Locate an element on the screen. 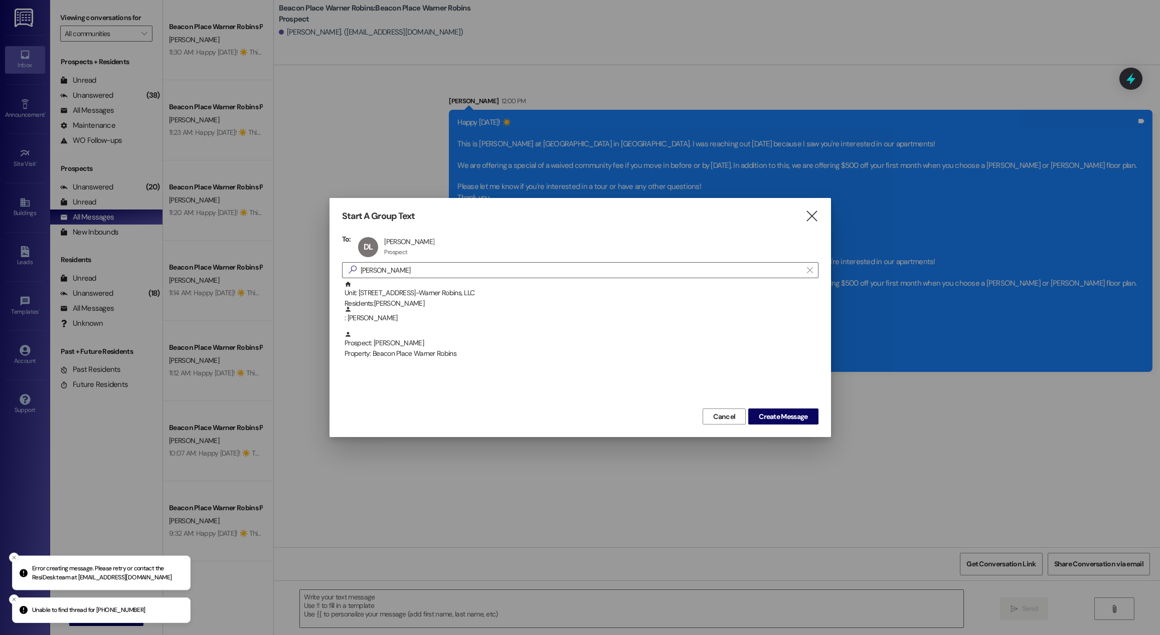  button: Create Message is located at coordinates (783, 417).